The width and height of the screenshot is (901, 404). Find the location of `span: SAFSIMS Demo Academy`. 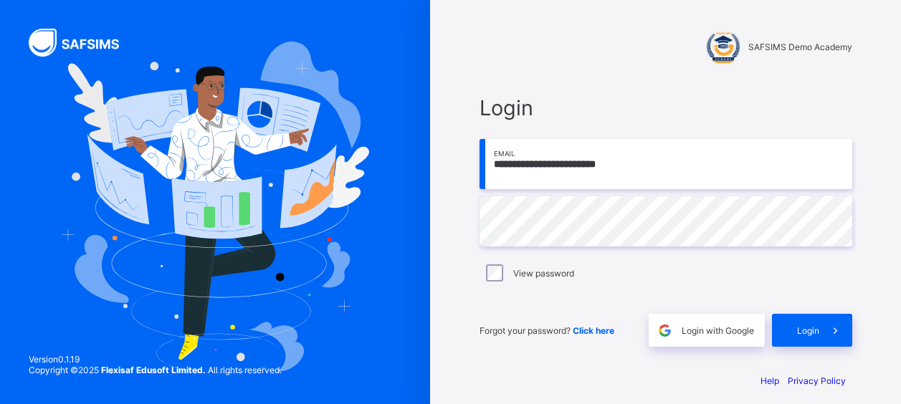

span: SAFSIMS Demo Academy is located at coordinates (800, 47).